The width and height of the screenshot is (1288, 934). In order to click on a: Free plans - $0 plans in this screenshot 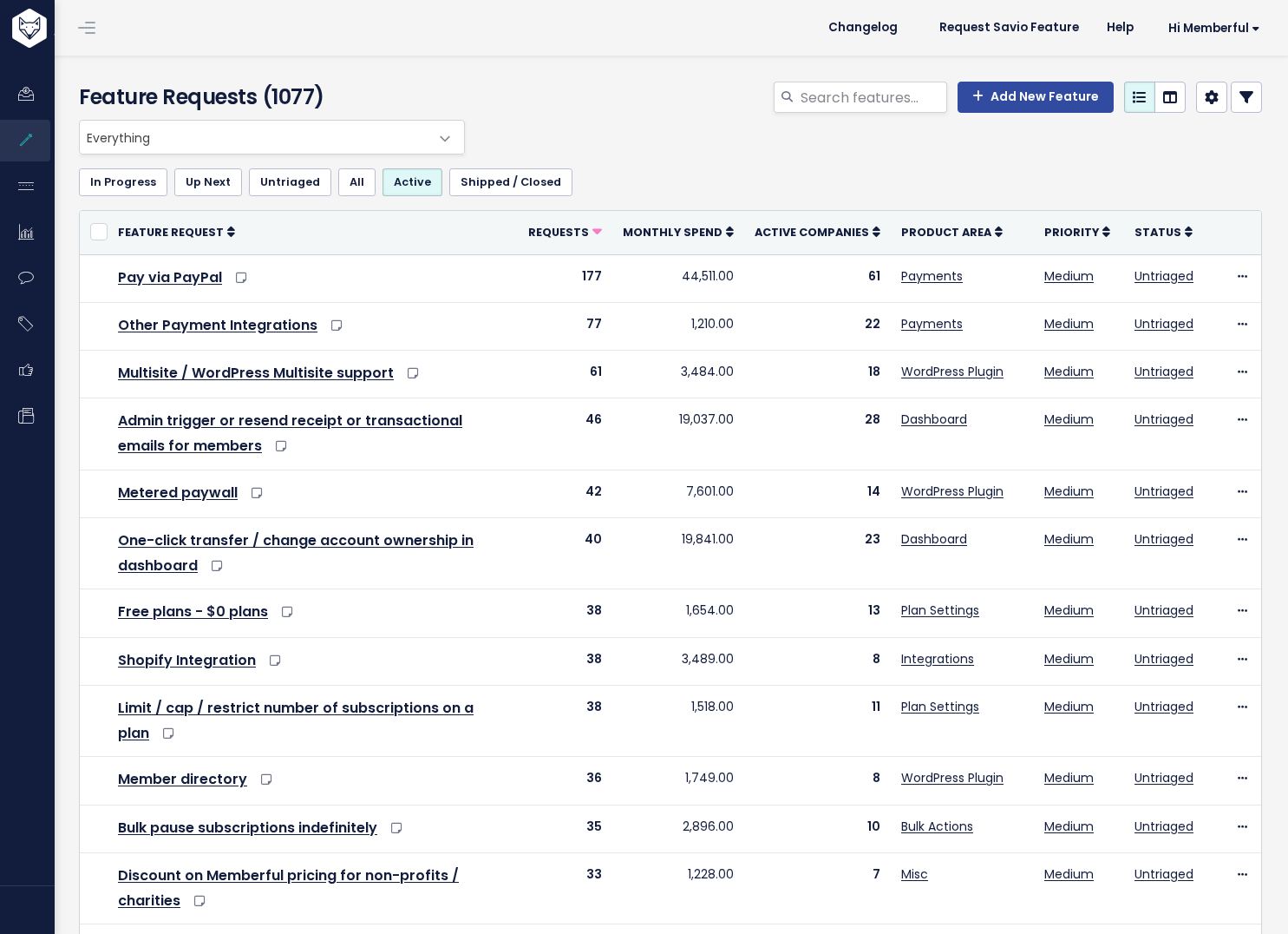, I will do `click(193, 611)`.